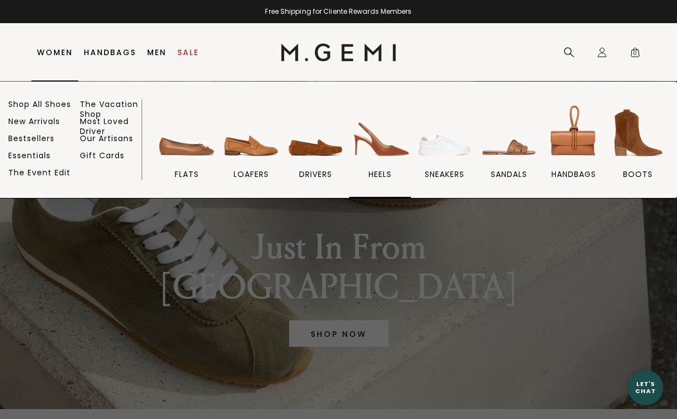  I want to click on span: loafers, so click(251, 174).